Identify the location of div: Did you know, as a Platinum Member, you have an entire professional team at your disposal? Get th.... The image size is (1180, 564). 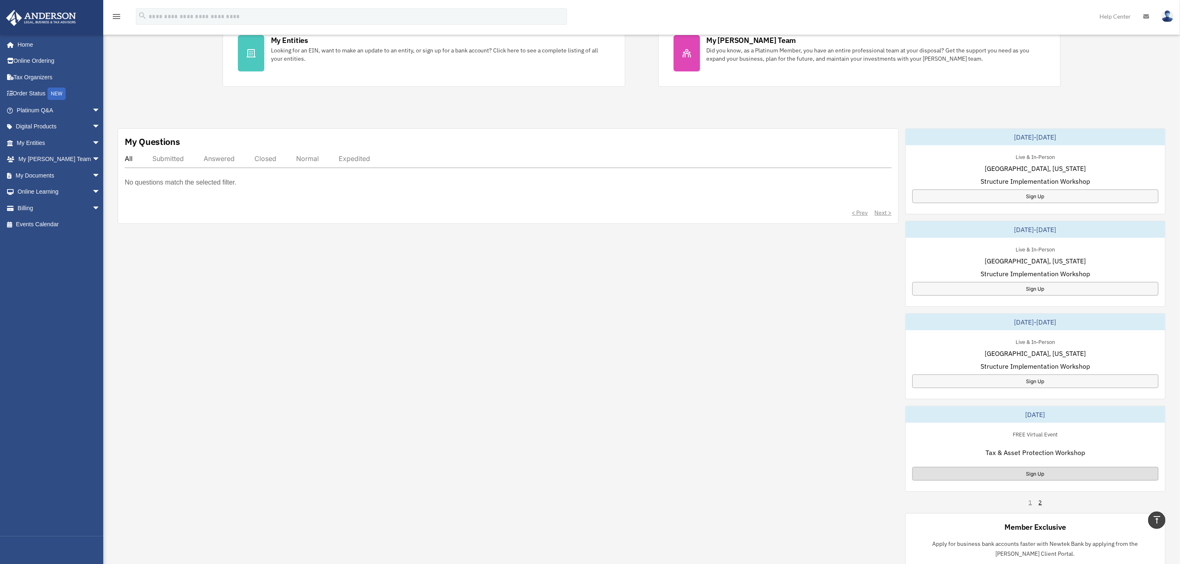
(876, 55).